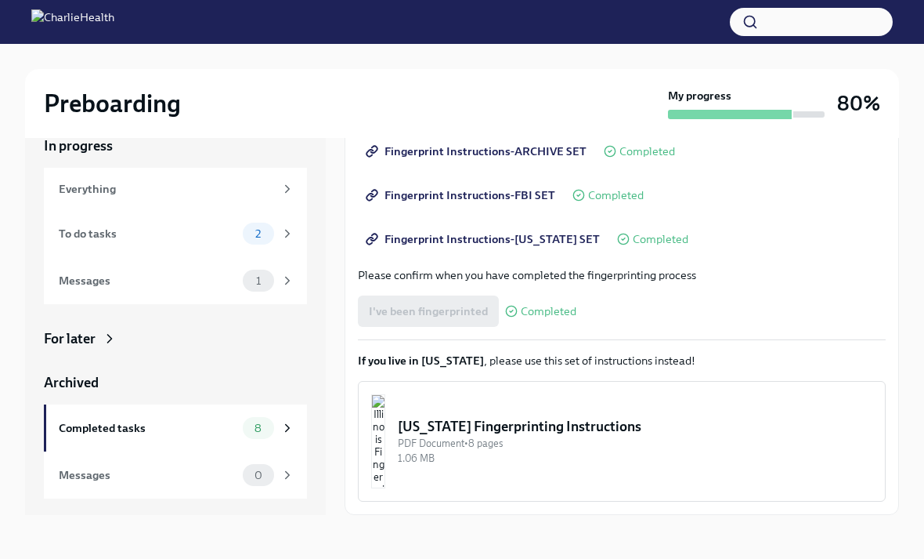  What do you see at coordinates (635, 457) in the screenshot?
I see `div: 1.06 MB` at bounding box center [635, 457].